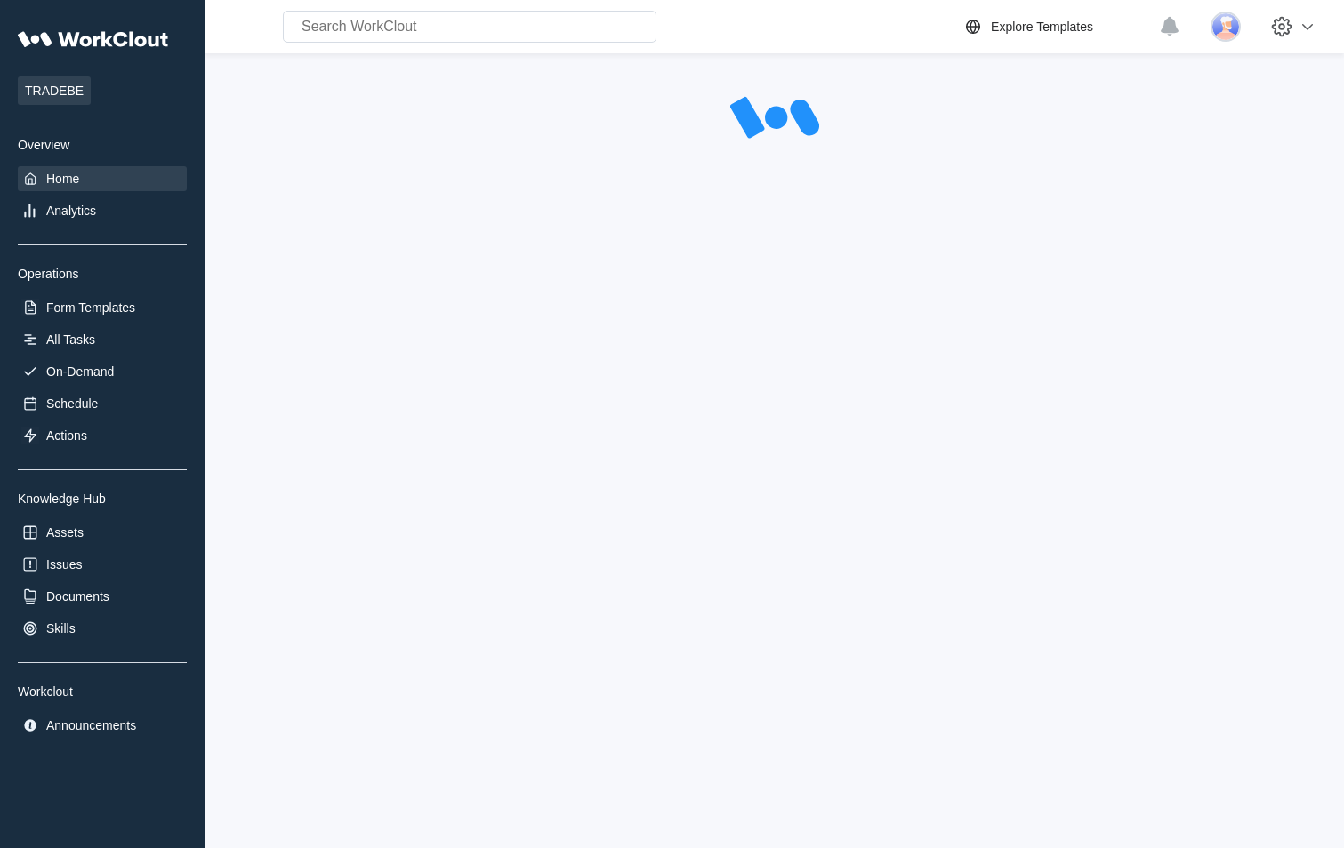 The width and height of the screenshot is (1344, 848). Describe the element at coordinates (65, 533) in the screenshot. I see `div: Assets` at that location.